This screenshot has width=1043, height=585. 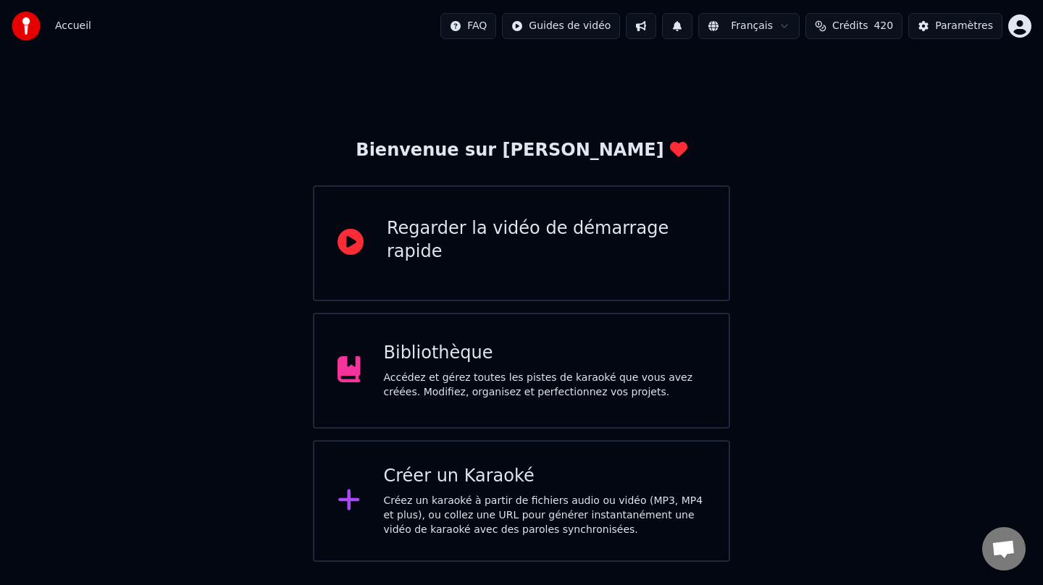 What do you see at coordinates (468, 26) in the screenshot?
I see `button: FAQ` at bounding box center [468, 26].